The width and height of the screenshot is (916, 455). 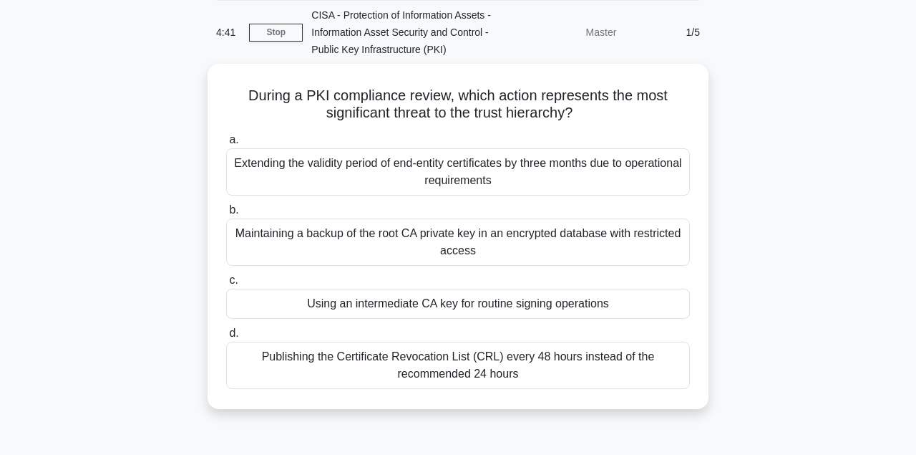 What do you see at coordinates (233, 209) in the screenshot?
I see `span: b.` at bounding box center [233, 209].